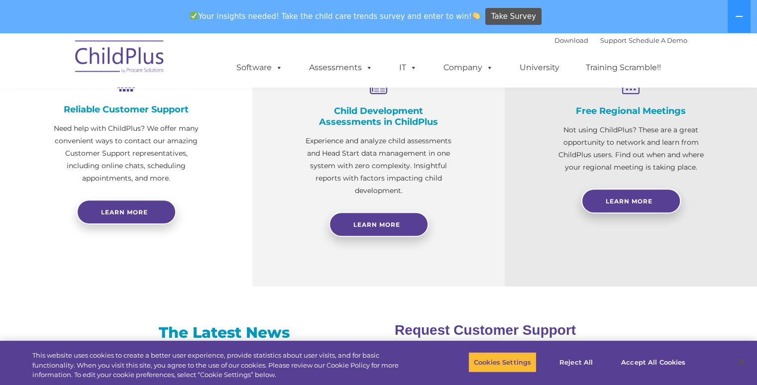 The image size is (757, 385). I want to click on button: Accept All Cookies, so click(653, 362).